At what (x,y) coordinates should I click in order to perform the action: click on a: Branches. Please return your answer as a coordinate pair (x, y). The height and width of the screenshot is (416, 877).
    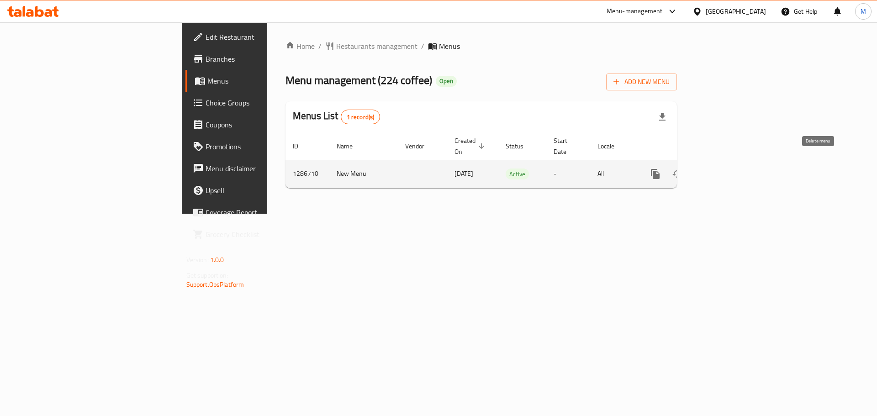
    Looking at the image, I should click on (257, 59).